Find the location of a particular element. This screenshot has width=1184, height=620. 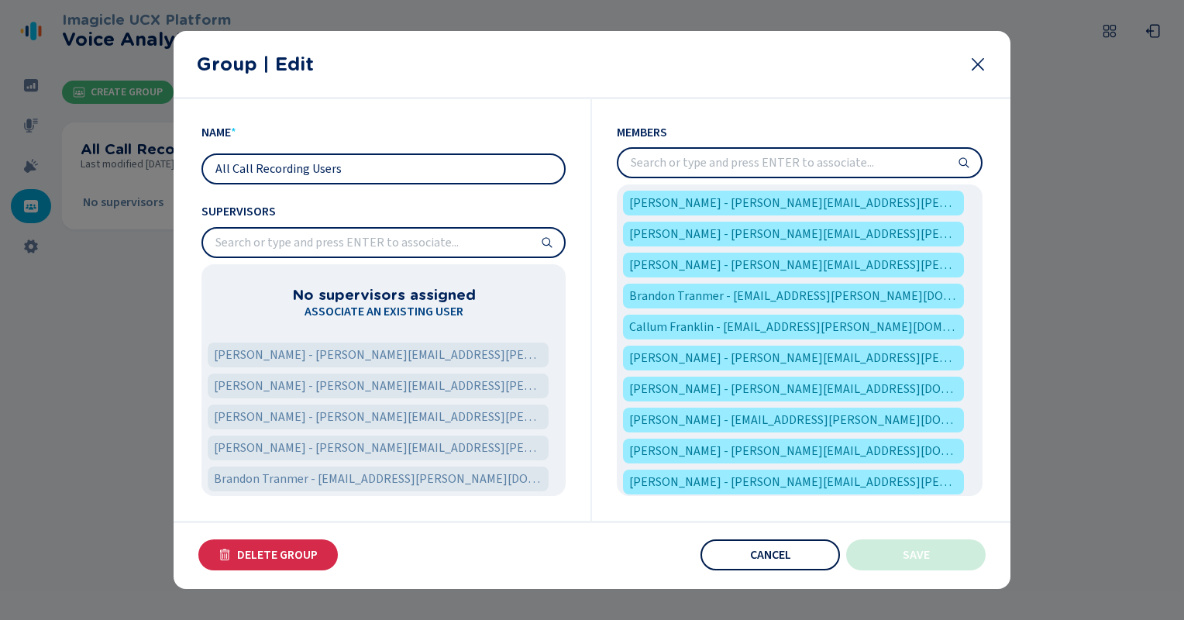

div: Chelsea Lee - chelsea.lee@wcrlaw.co.uk is located at coordinates (794, 389).